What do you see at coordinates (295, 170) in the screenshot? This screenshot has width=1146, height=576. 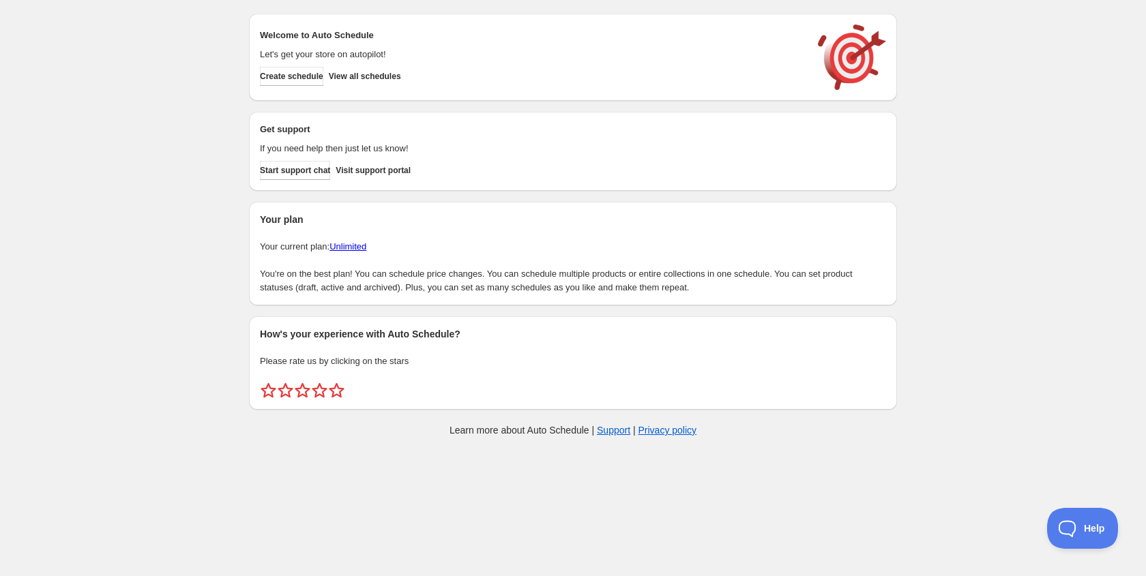 I see `span: Start support chat` at bounding box center [295, 170].